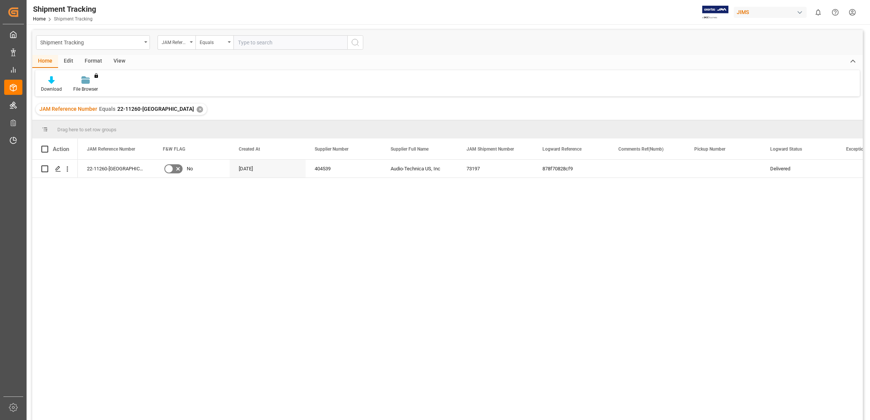 The image size is (870, 420). I want to click on div: Audio-Technica US, Inc, so click(419, 169).